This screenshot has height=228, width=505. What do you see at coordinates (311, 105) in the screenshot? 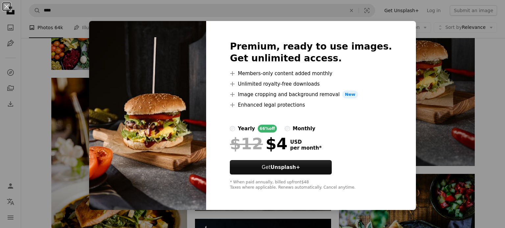
I see `li: Enhanced legal protections` at bounding box center [311, 105].